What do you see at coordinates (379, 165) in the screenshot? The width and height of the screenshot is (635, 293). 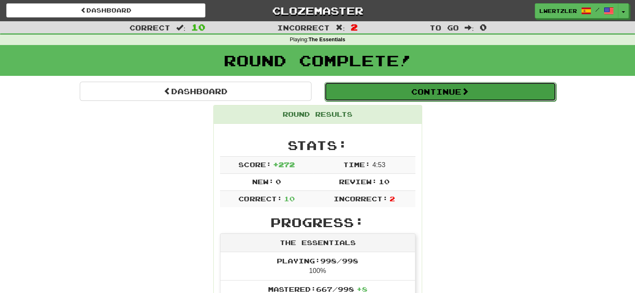 I see `span: 4 : 53` at bounding box center [379, 165].